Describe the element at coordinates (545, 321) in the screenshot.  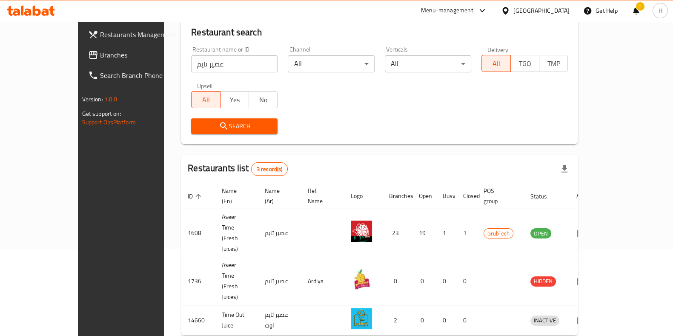
I see `div: INACTIVE` at that location.